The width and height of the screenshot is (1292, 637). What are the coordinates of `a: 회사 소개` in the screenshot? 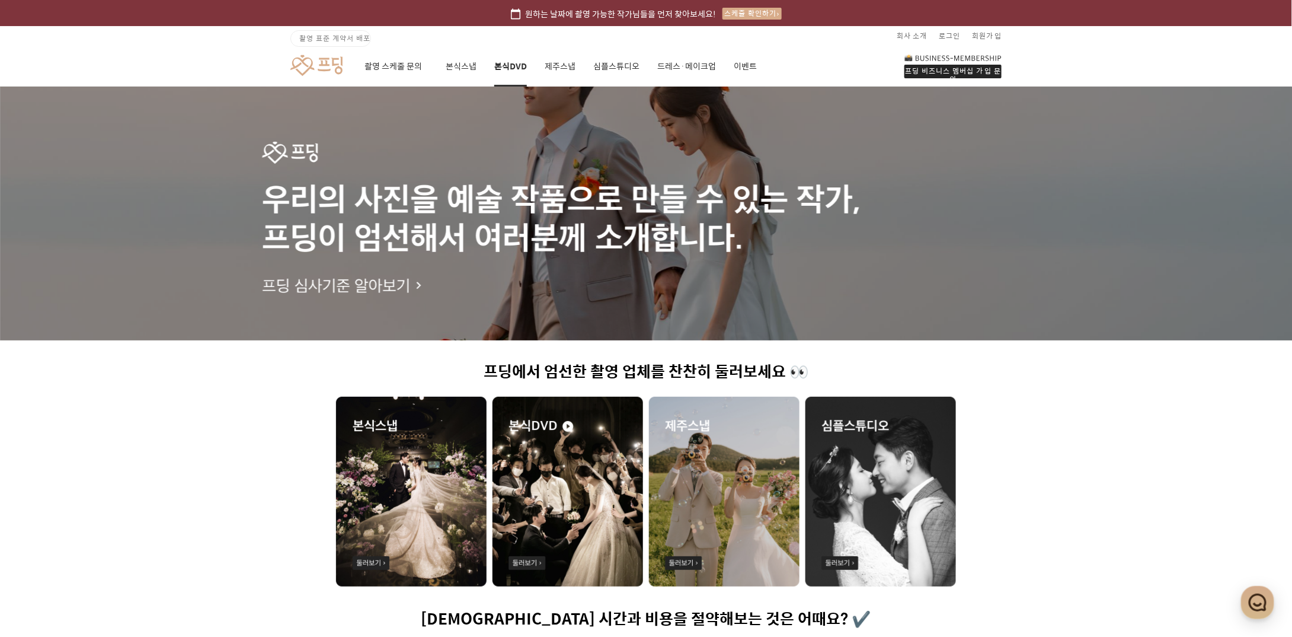 It's located at (912, 36).